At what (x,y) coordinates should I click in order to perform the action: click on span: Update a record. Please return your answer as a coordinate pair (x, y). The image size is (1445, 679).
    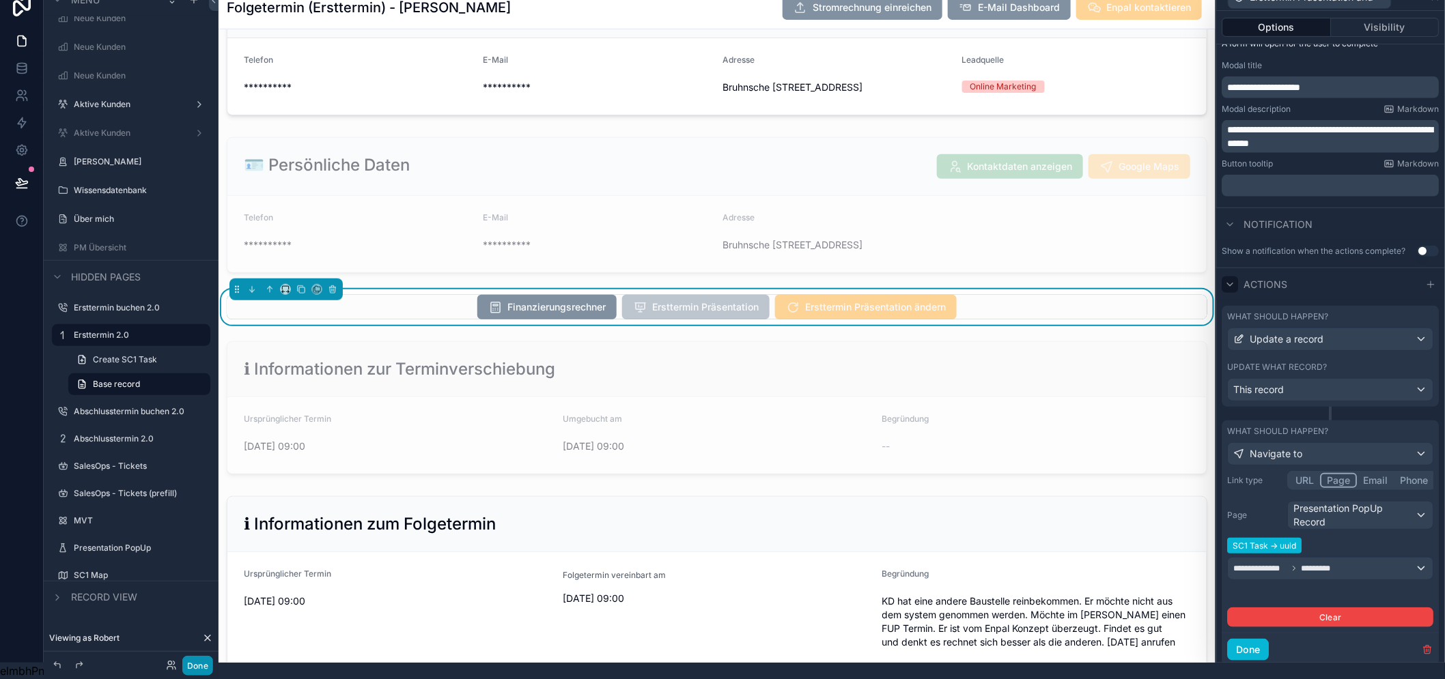
    Looking at the image, I should click on (1287, 339).